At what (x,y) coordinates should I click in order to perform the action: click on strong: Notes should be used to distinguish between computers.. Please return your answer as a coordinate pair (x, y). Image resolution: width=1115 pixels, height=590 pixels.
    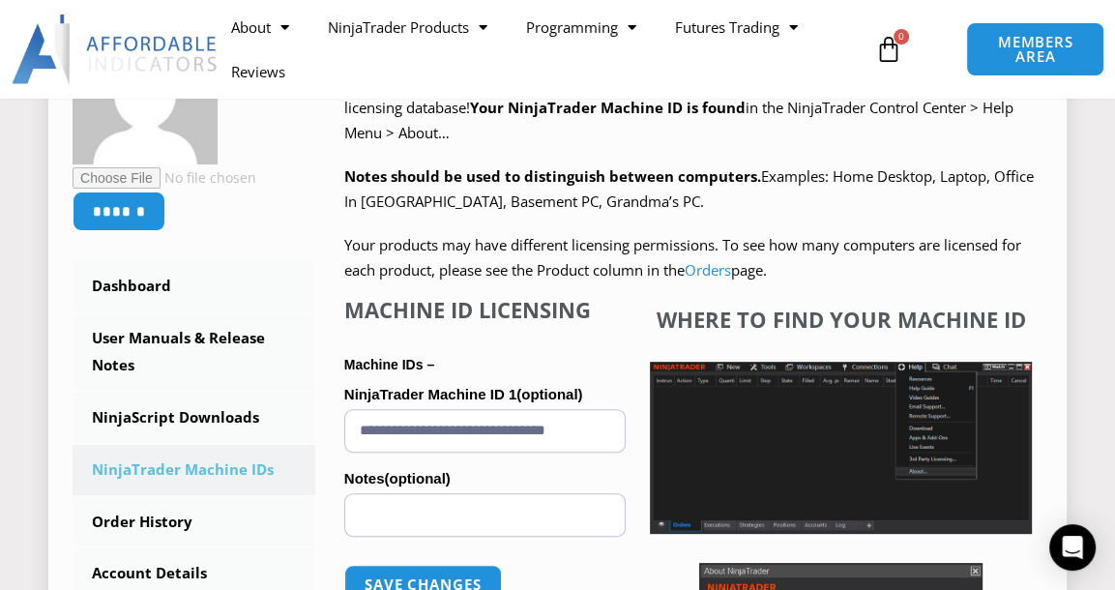
    Looking at the image, I should click on (552, 176).